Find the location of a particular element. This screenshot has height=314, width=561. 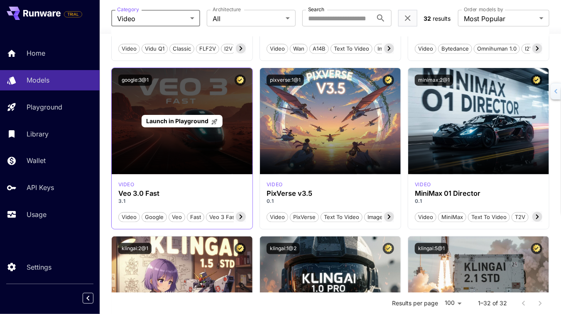

a: Launch in Playground is located at coordinates (182, 121).